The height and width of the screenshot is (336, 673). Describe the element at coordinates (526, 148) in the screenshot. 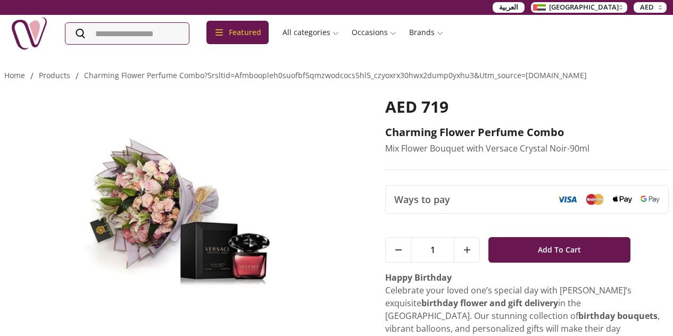

I see `p: Mix Flower Bouquet with Versace Crystal Noir-90ml` at that location.